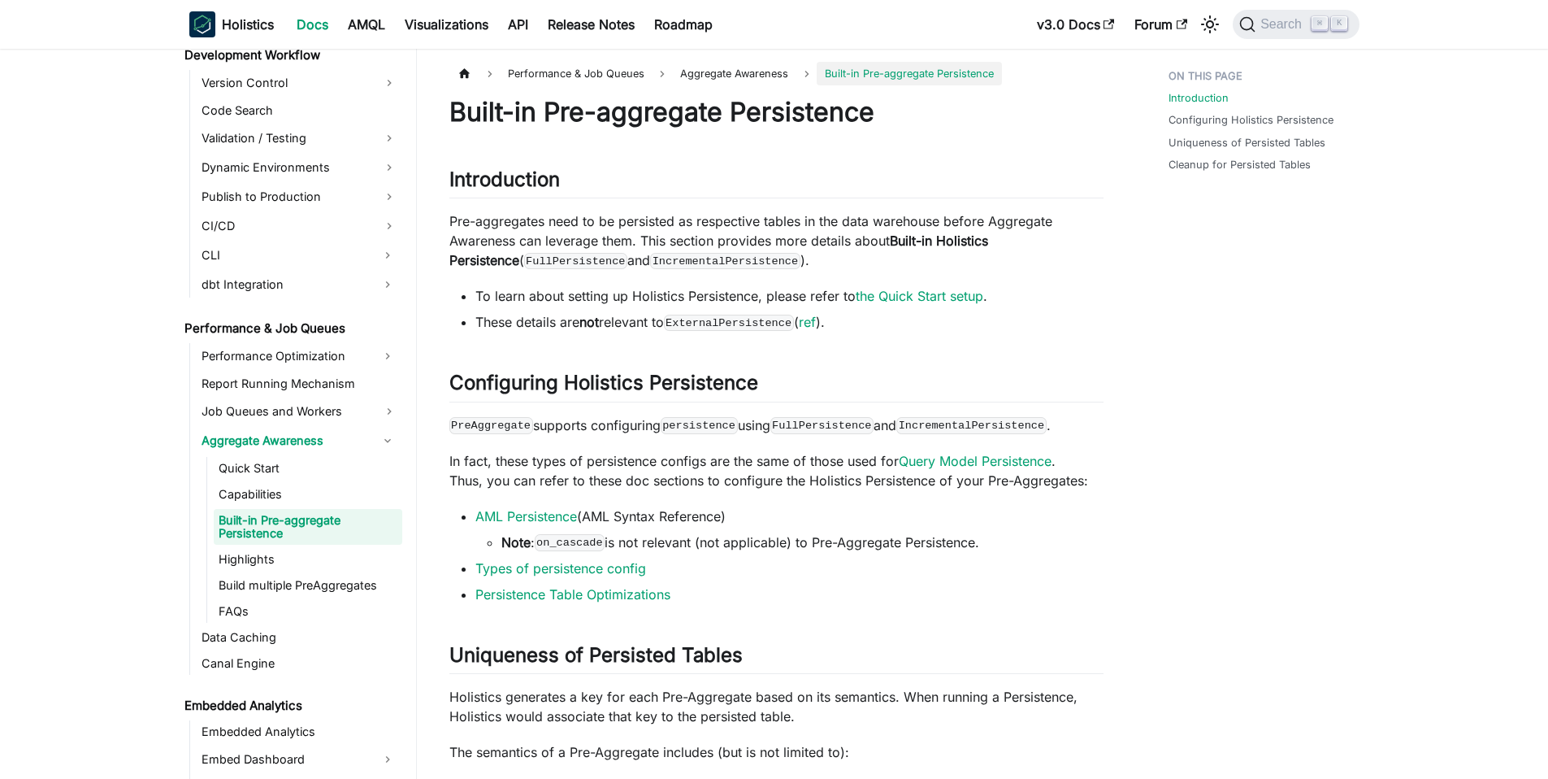 Image resolution: width=1548 pixels, height=779 pixels. Describe the element at coordinates (734, 73) in the screenshot. I see `span: Aggregate Awareness` at that location.